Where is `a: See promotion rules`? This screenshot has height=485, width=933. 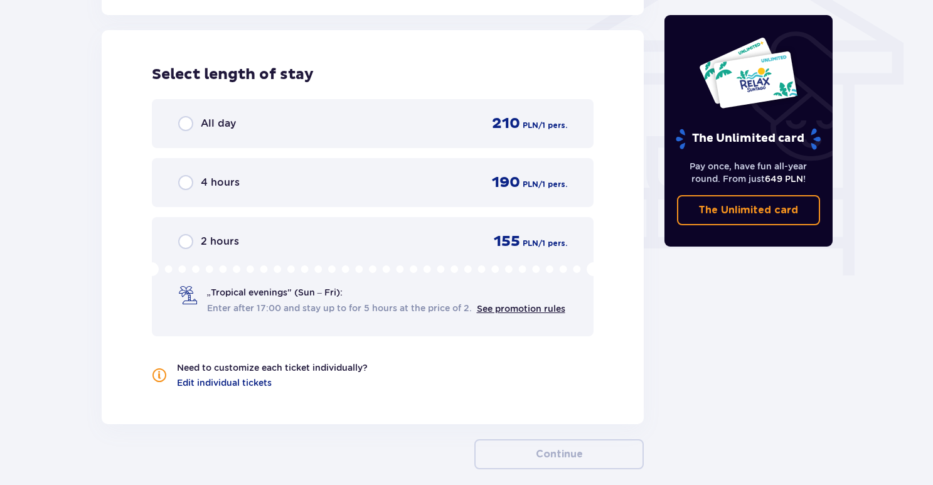 a: See promotion rules is located at coordinates (521, 309).